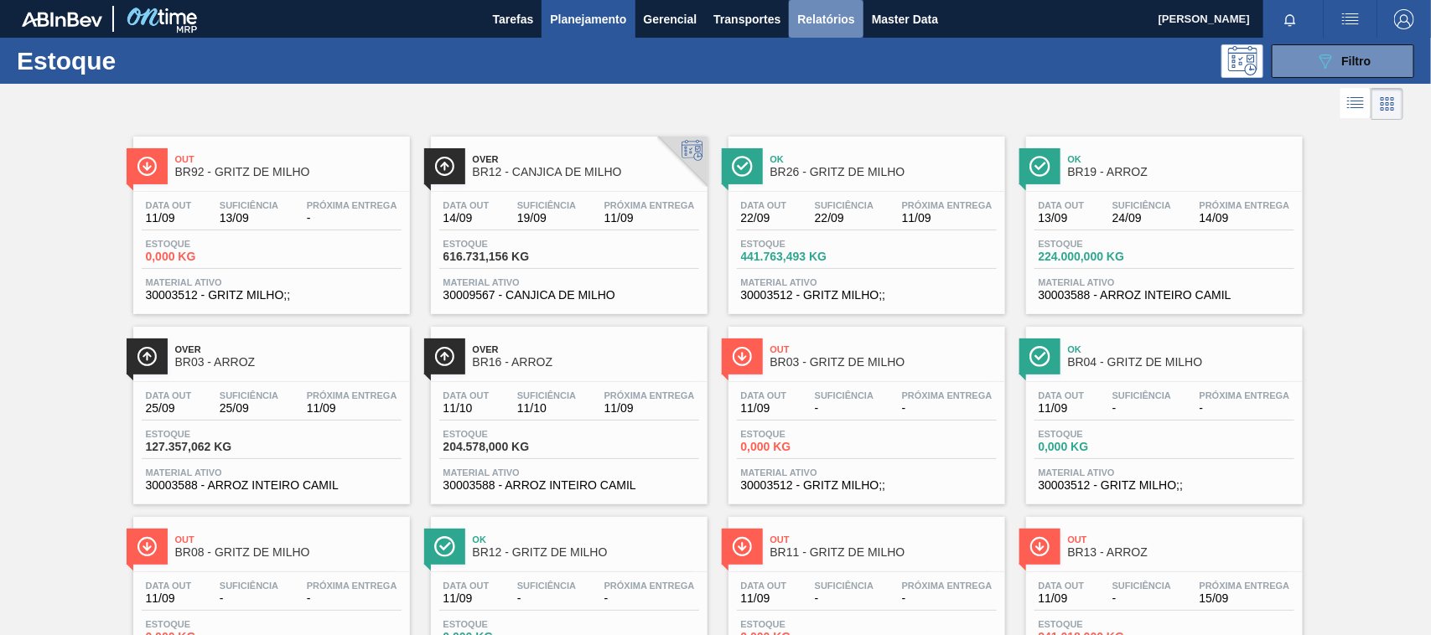 The height and width of the screenshot is (635, 1431). What do you see at coordinates (1245, 218) in the screenshot?
I see `span: 14/09` at bounding box center [1245, 218].